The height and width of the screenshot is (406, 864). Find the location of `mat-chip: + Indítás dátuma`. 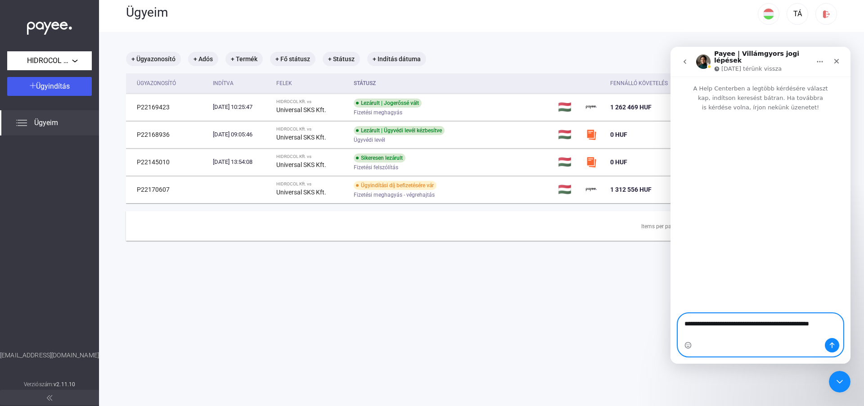

mat-chip: + Indítás dátuma is located at coordinates (397, 59).